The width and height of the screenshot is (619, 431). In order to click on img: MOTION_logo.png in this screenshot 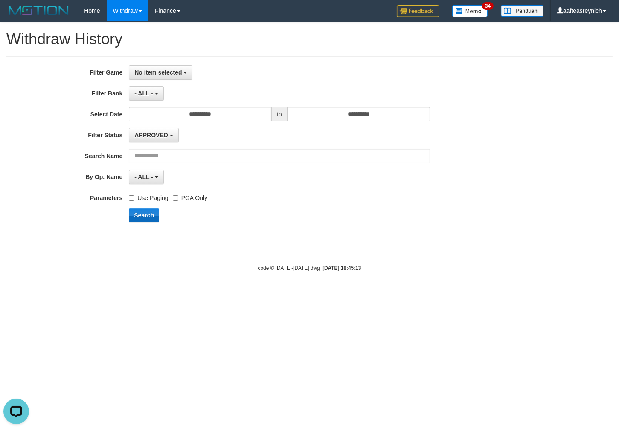, I will do `click(39, 11)`.